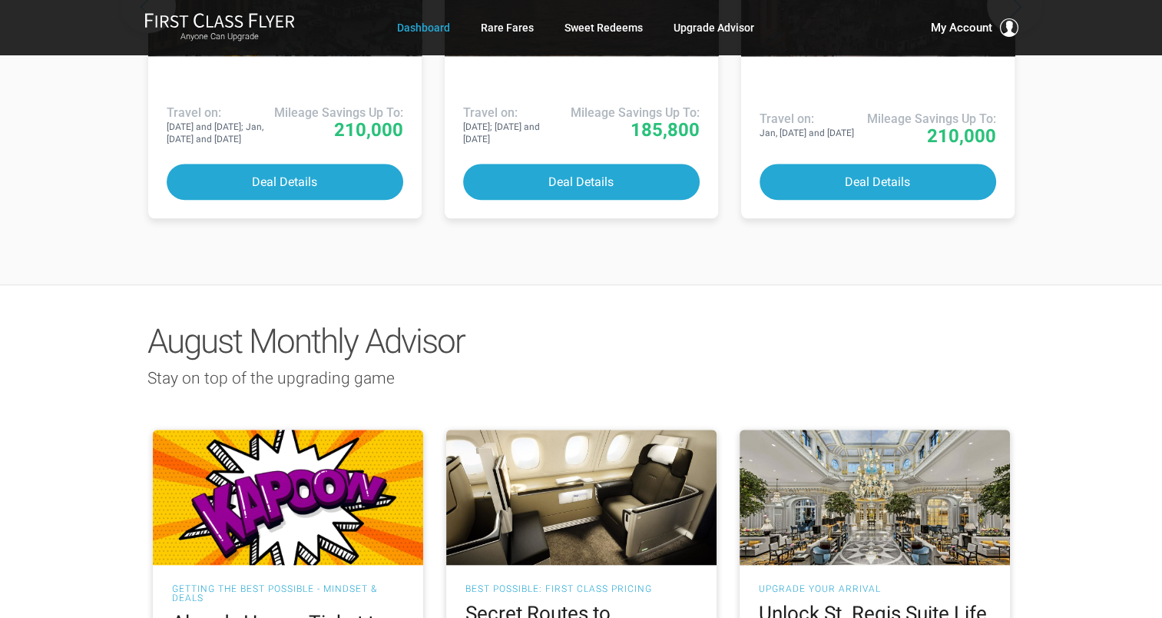 The image size is (1162, 618). I want to click on span: August Monthly Advisor, so click(306, 341).